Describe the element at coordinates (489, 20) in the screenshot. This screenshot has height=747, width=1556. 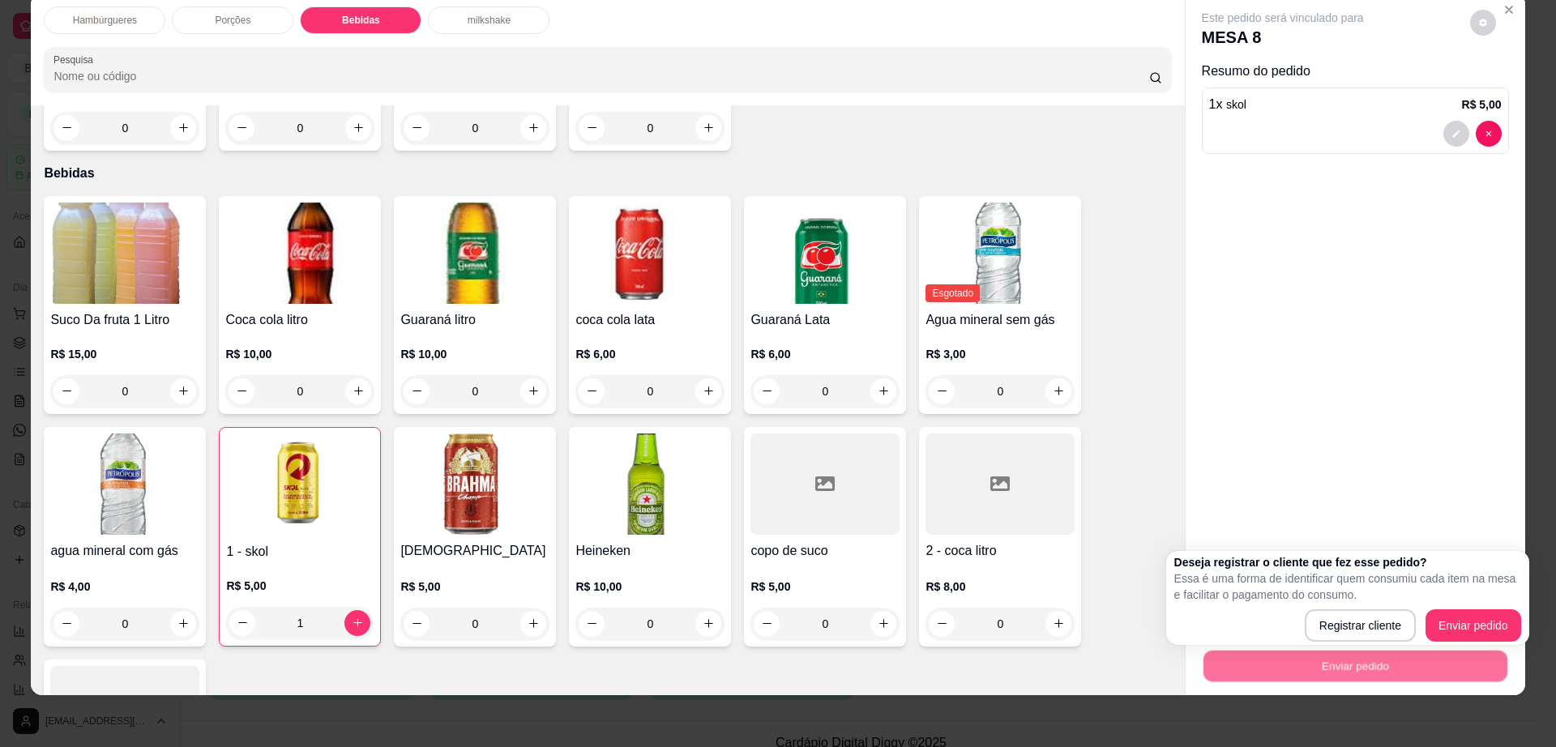
I see `p: milkshake` at that location.